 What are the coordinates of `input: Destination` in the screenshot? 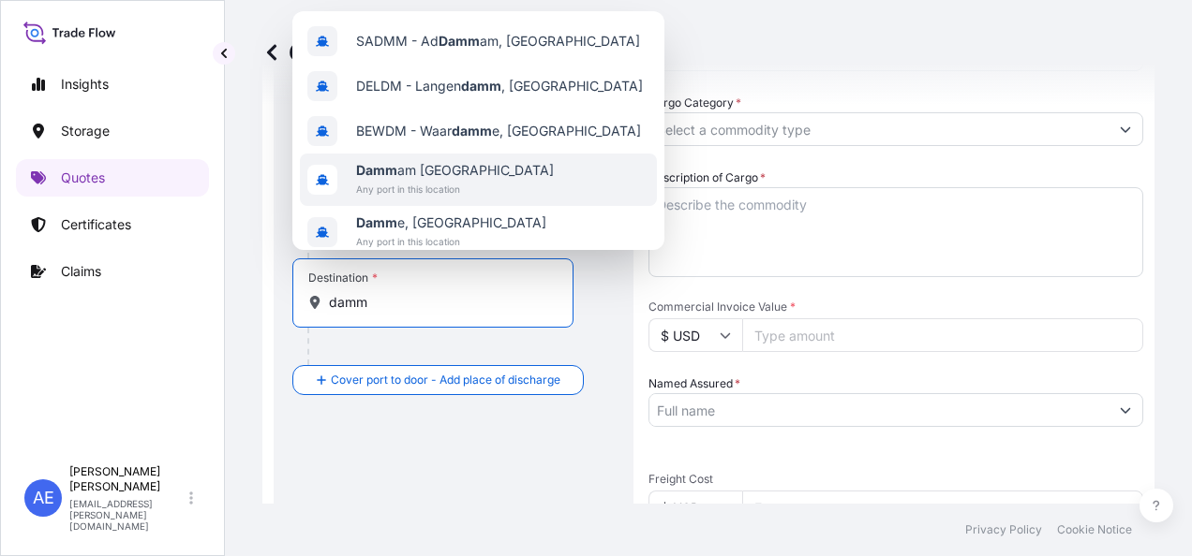 It's located at (439, 303).